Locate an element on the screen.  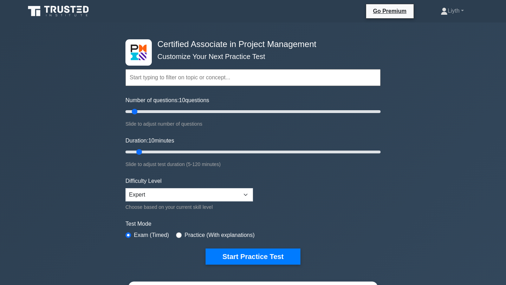
div: Slide to adjust test duration (5-120 minutes) is located at coordinates (253, 165).